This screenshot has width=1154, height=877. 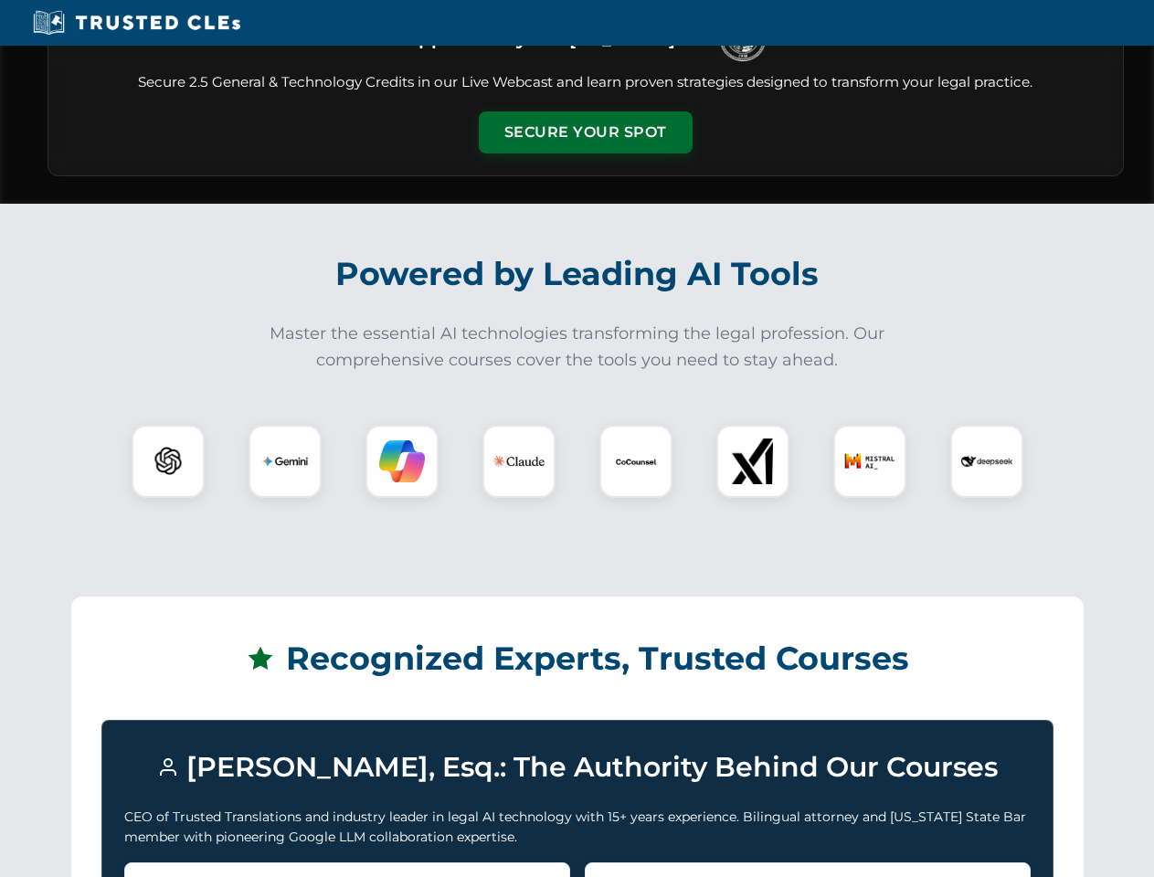 What do you see at coordinates (578, 274) in the screenshot?
I see `h2: Powered by Leading AI Tools` at bounding box center [578, 274].